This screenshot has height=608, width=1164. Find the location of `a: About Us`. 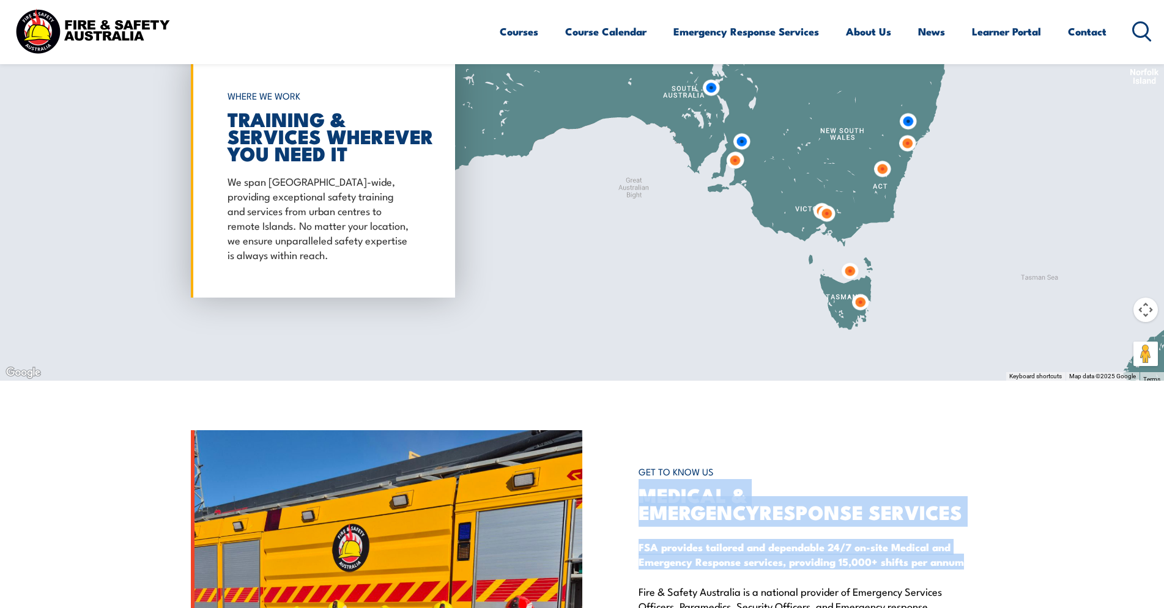

a: About Us is located at coordinates (868, 31).